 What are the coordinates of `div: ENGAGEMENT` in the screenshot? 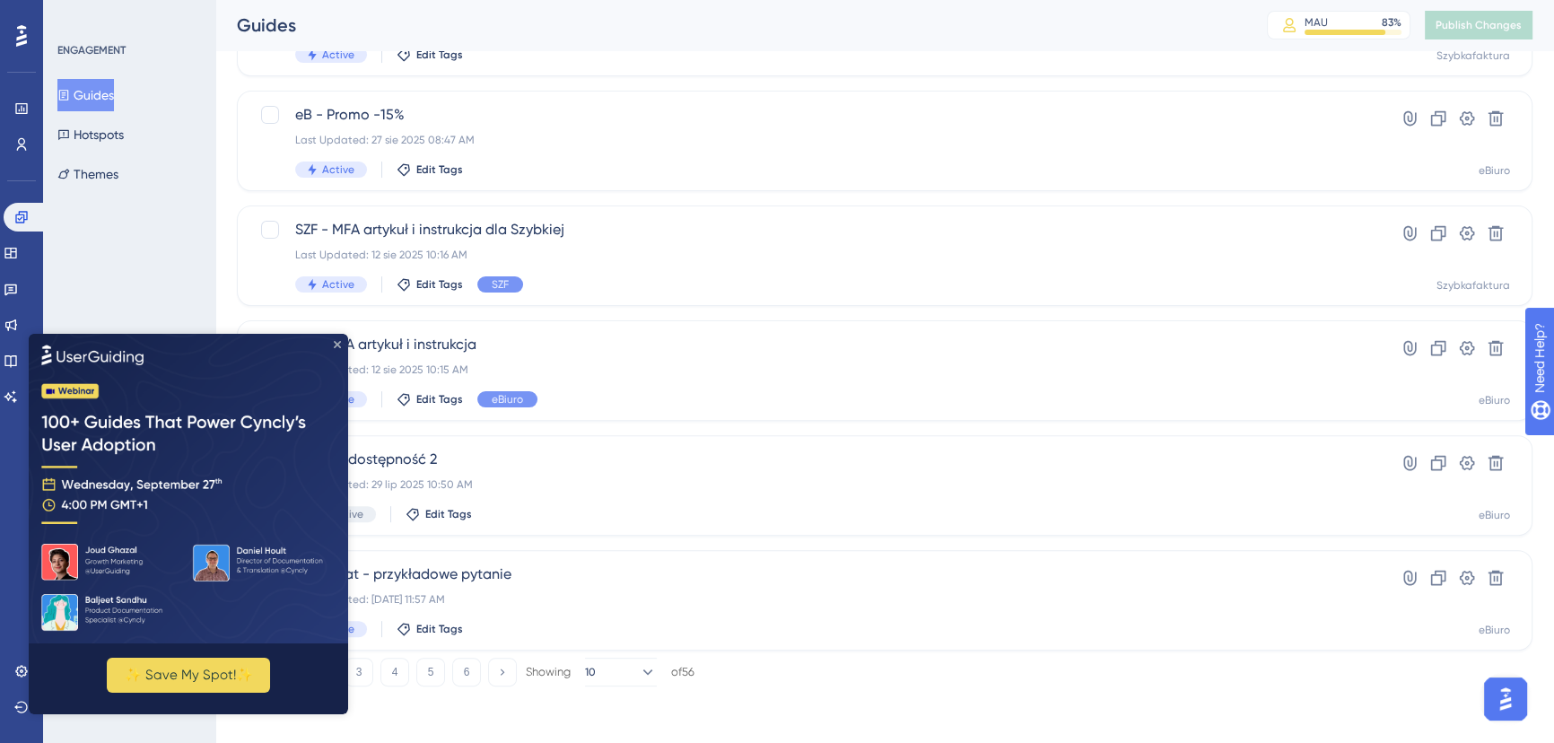 It's located at (92, 50).